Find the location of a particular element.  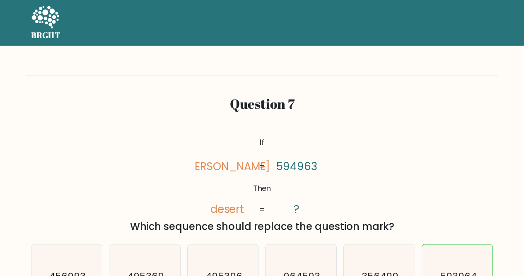

tspan: If is located at coordinates (262, 142).